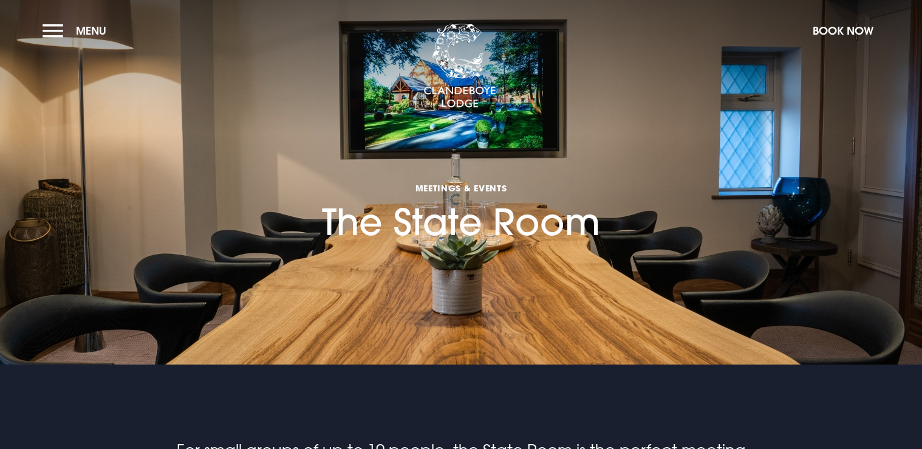 The width and height of the screenshot is (922, 449). What do you see at coordinates (843, 30) in the screenshot?
I see `button: Book Now` at bounding box center [843, 30].